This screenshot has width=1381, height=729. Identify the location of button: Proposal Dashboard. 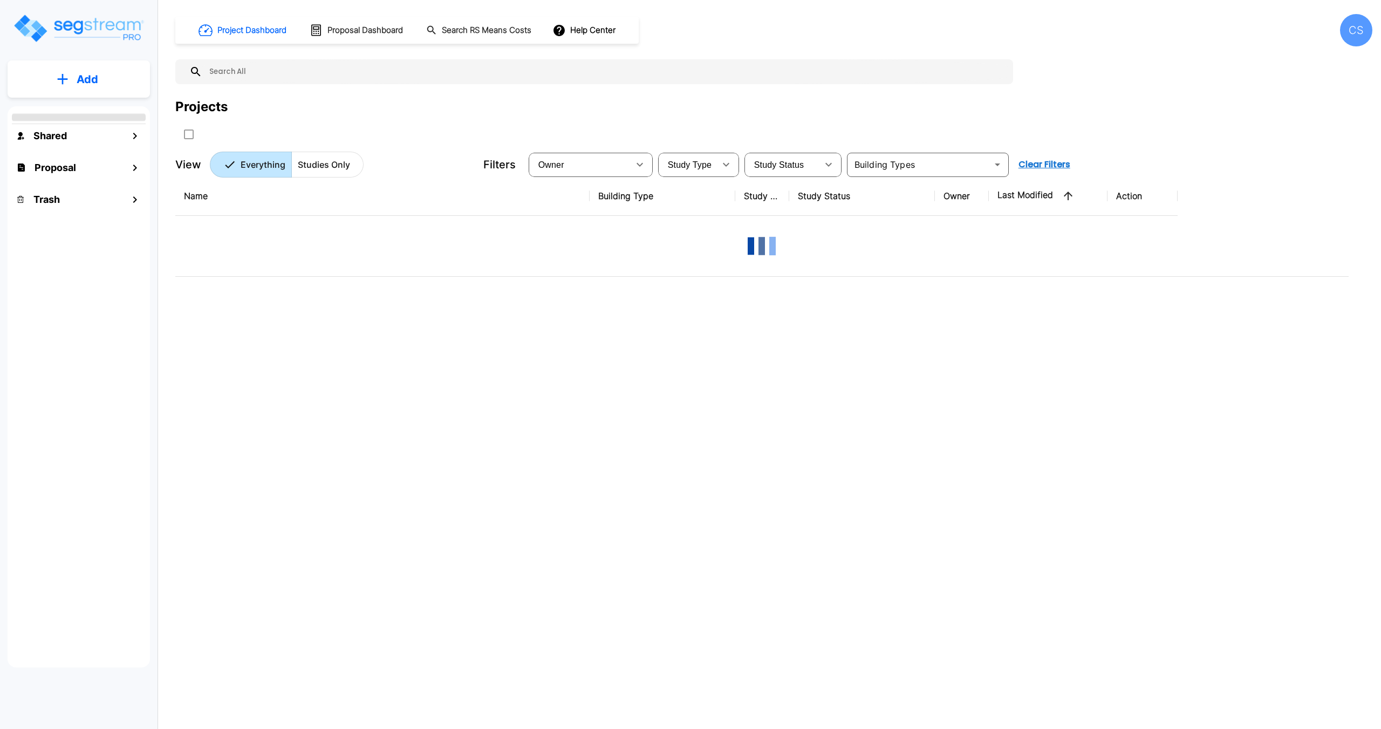
(357, 30).